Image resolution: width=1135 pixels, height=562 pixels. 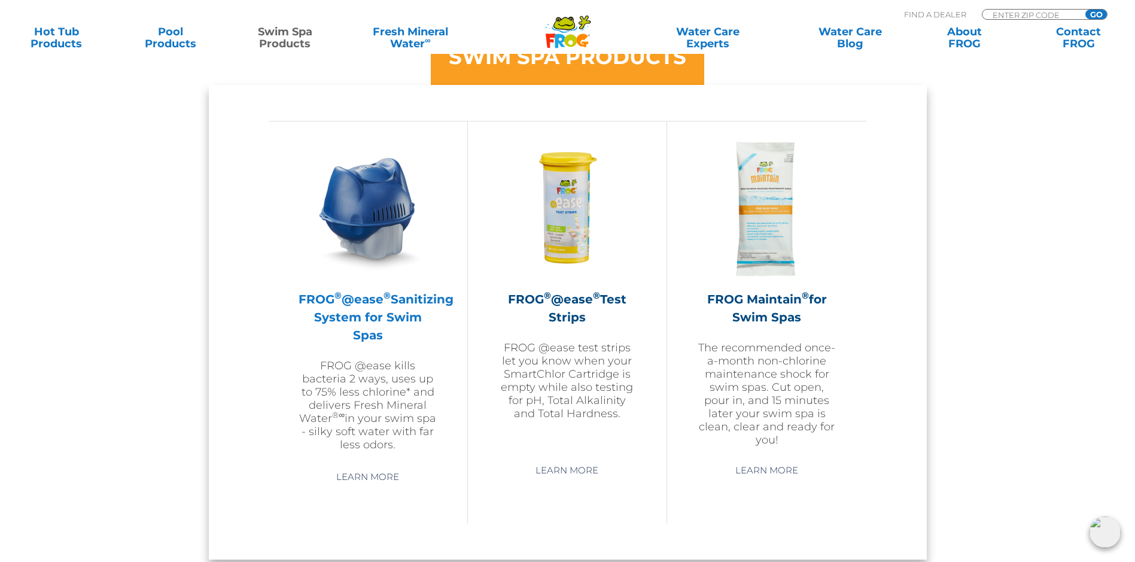 I want to click on img: ss-@ease-hero-300x300.png, so click(x=368, y=209).